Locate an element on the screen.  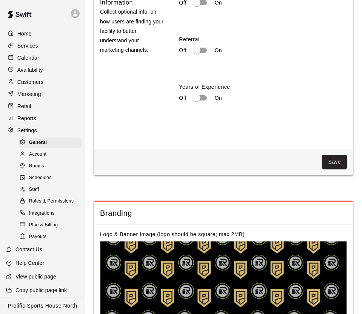
a: Retail is located at coordinates (42, 106).